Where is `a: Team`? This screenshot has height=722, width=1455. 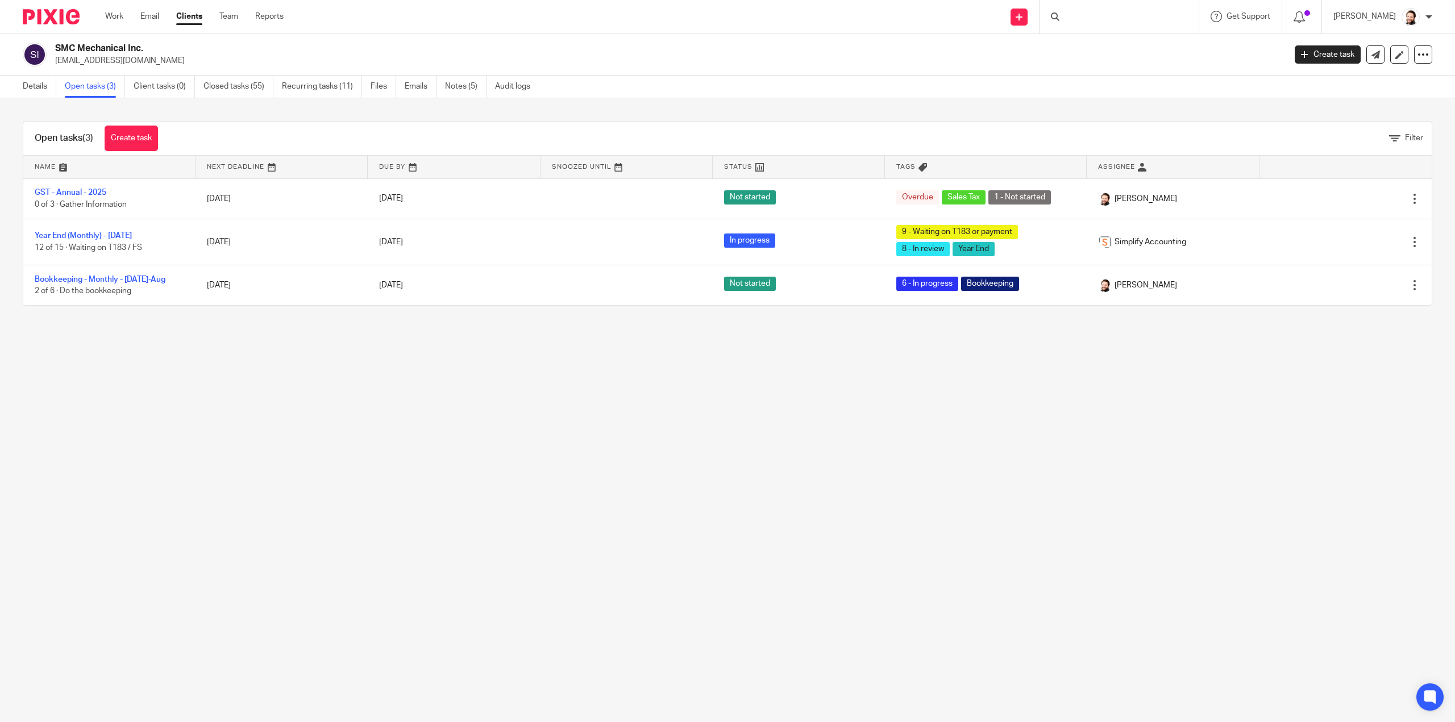 a: Team is located at coordinates (228, 16).